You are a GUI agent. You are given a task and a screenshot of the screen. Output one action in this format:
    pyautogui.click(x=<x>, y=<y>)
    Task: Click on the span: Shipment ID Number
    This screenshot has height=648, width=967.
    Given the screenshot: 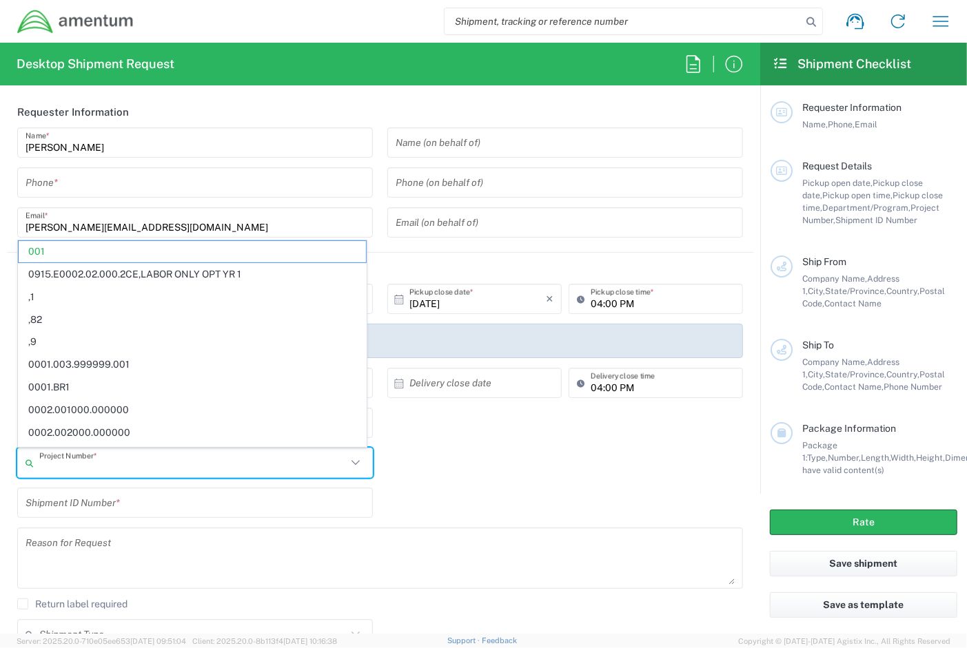 What is the action you would take?
    pyautogui.click(x=876, y=220)
    